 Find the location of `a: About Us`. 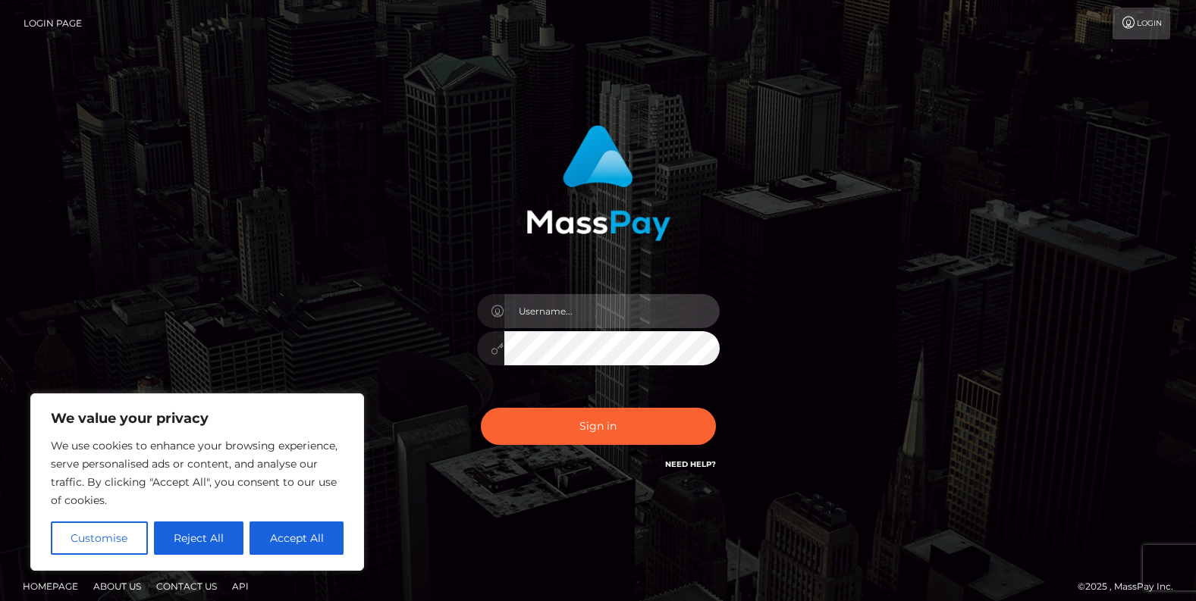

a: About Us is located at coordinates (117, 586).